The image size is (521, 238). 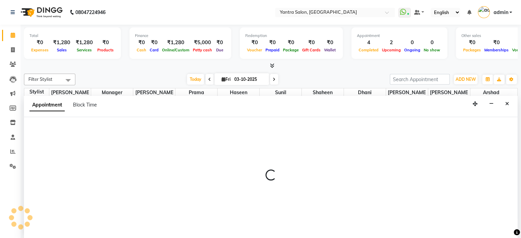 What do you see at coordinates (312, 50) in the screenshot?
I see `span: Gift Cards` at bounding box center [312, 50].